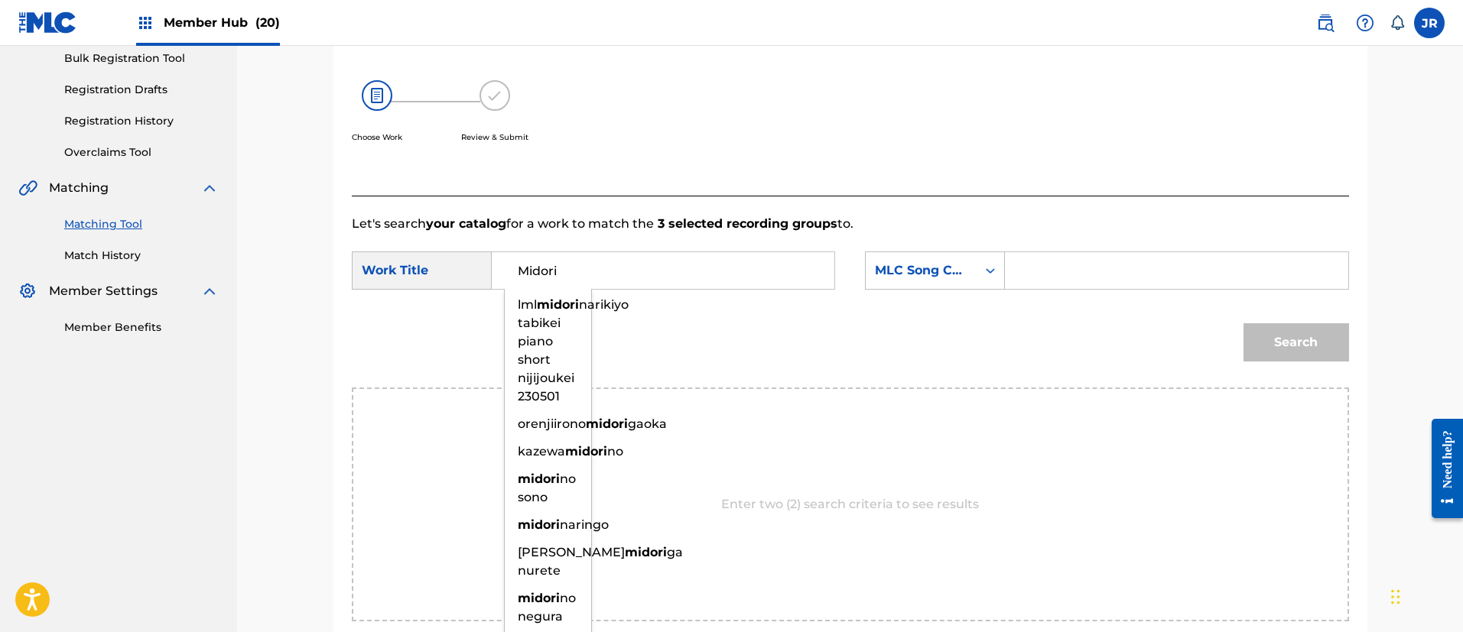 This screenshot has width=1463, height=632. I want to click on span: no sono, so click(547, 488).